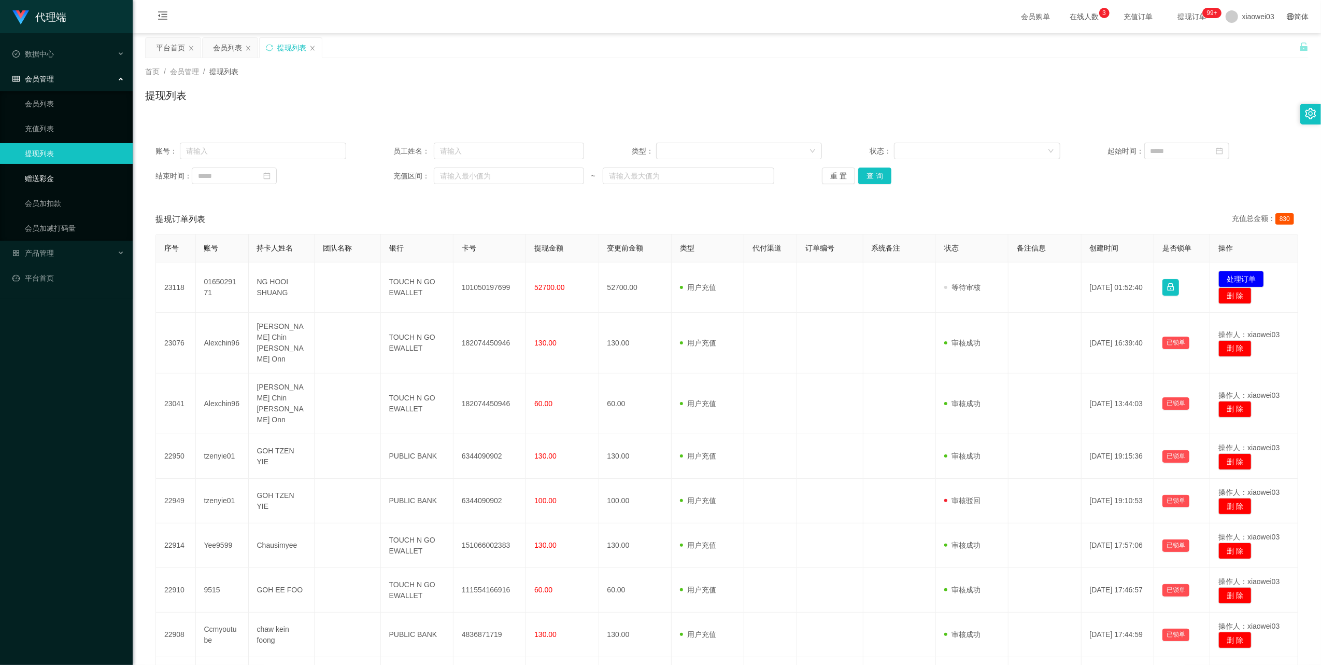 Image resolution: width=1321 pixels, height=665 pixels. Describe the element at coordinates (1241, 279) in the screenshot. I see `button: 处理订单` at that location.